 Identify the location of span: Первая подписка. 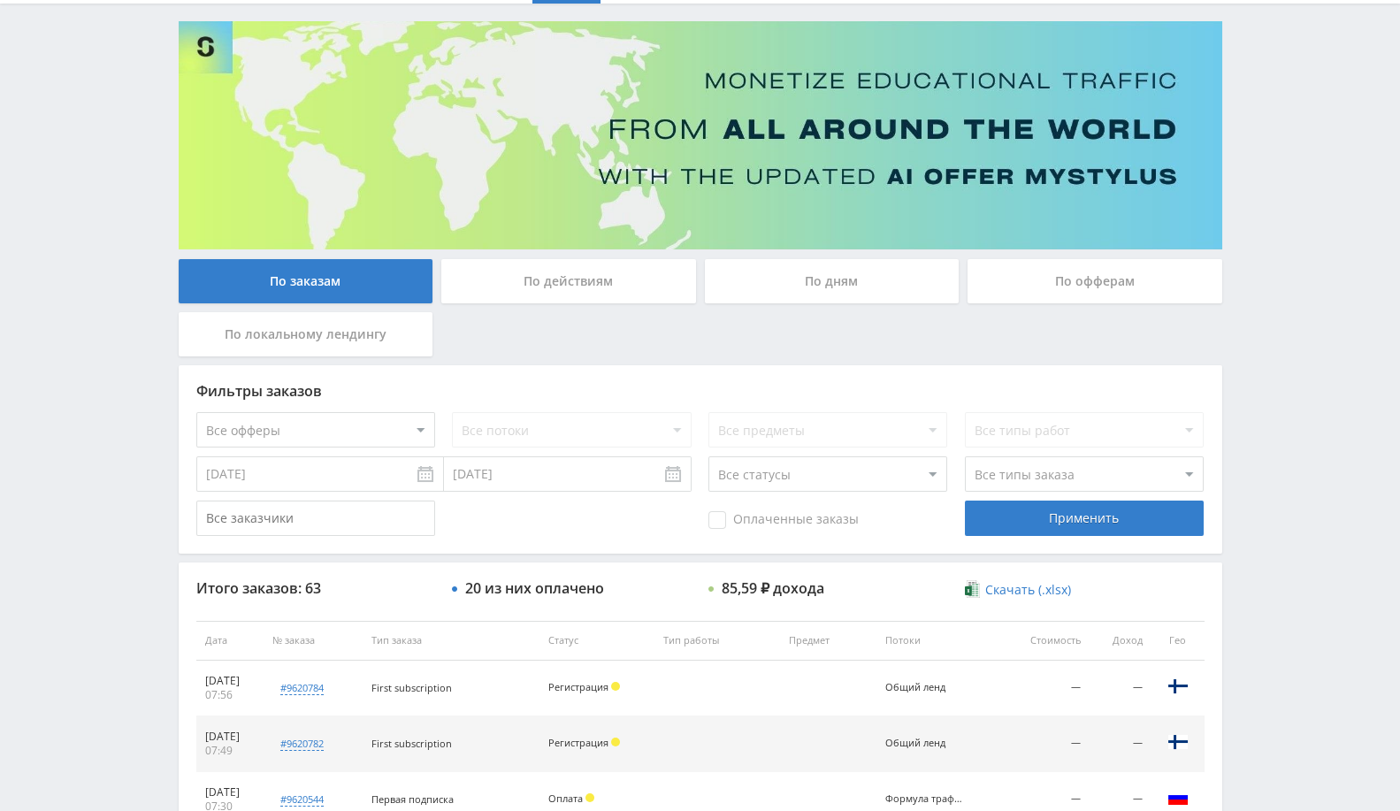
(412, 799).